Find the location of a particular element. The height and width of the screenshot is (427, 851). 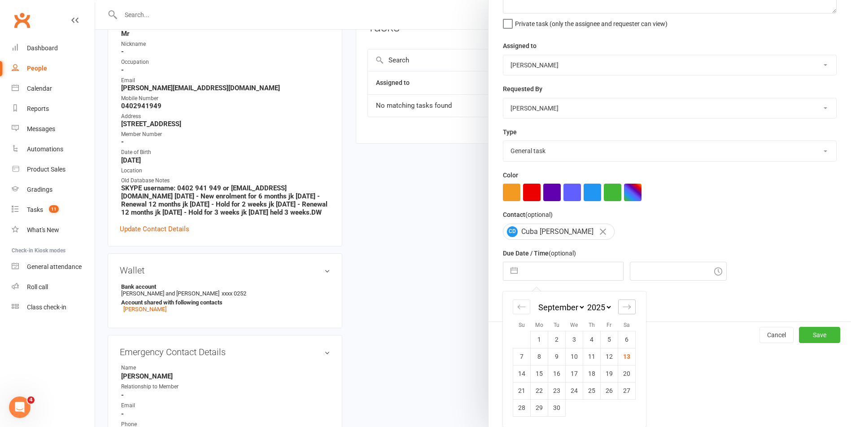

div: Messages is located at coordinates (41, 129).